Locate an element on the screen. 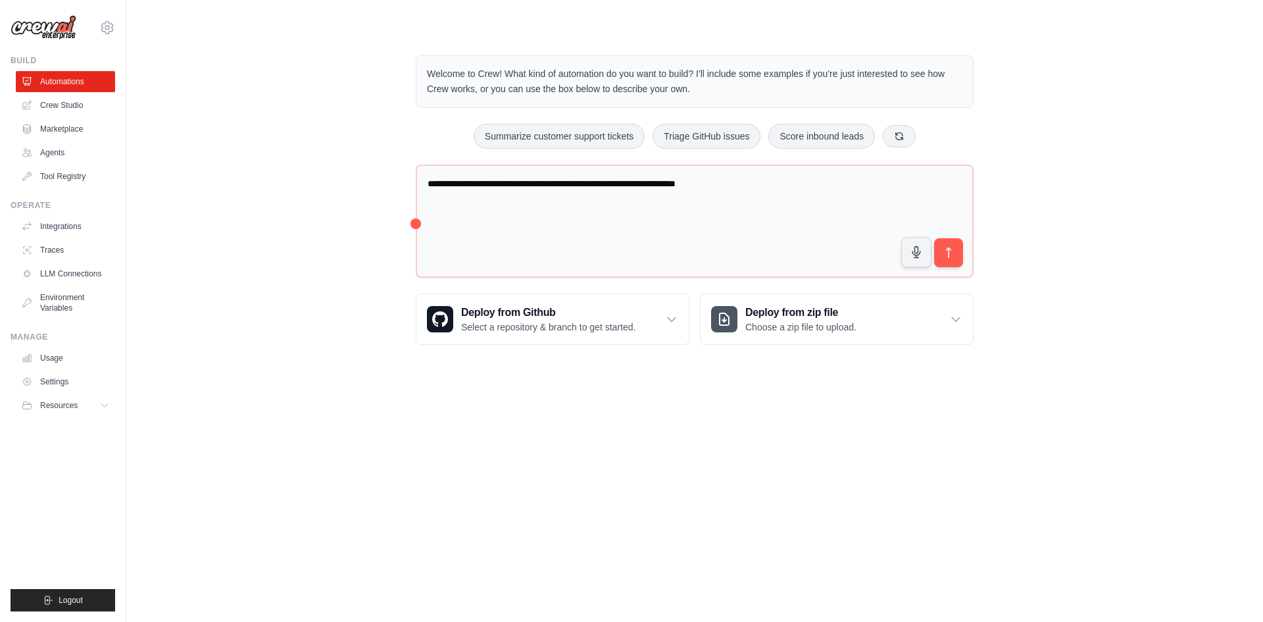 The width and height of the screenshot is (1263, 622). div: Operate is located at coordinates (63, 205).